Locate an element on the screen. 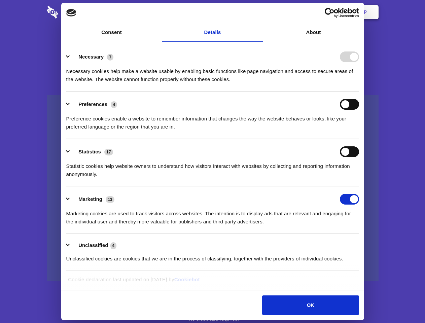 This screenshot has height=323, width=425. a: Details is located at coordinates (213, 32).